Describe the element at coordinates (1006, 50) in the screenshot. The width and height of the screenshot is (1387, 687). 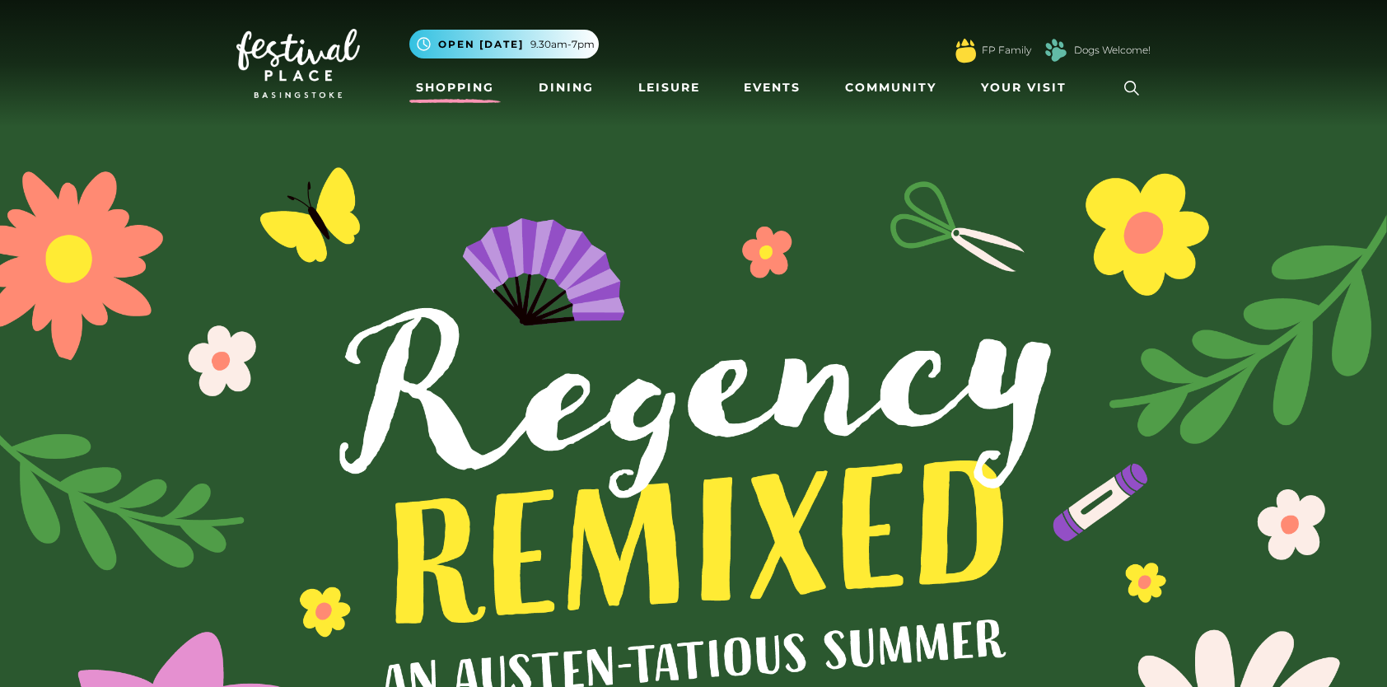
I see `a: FP Family` at that location.